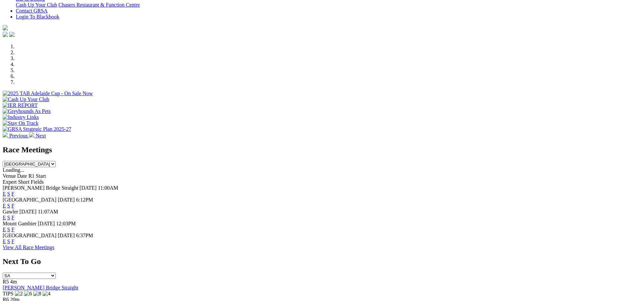 The height and width of the screenshot is (301, 628). Describe the element at coordinates (85, 199) in the screenshot. I see `span: 6:12PM` at that location.